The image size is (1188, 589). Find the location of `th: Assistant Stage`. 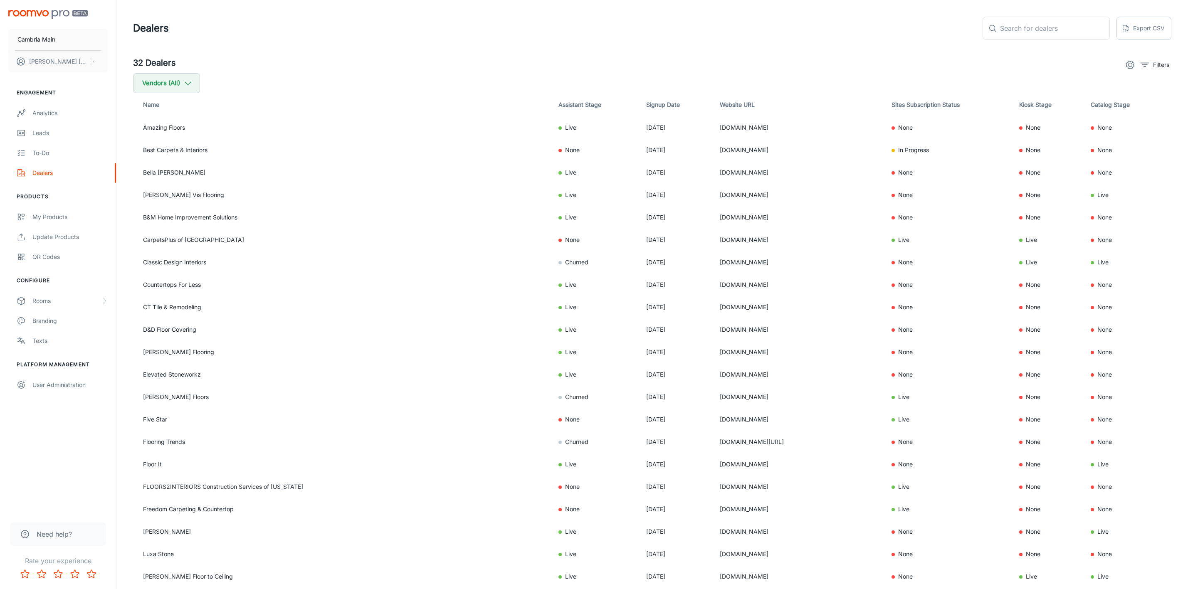

th: Assistant Stage is located at coordinates (595, 105).